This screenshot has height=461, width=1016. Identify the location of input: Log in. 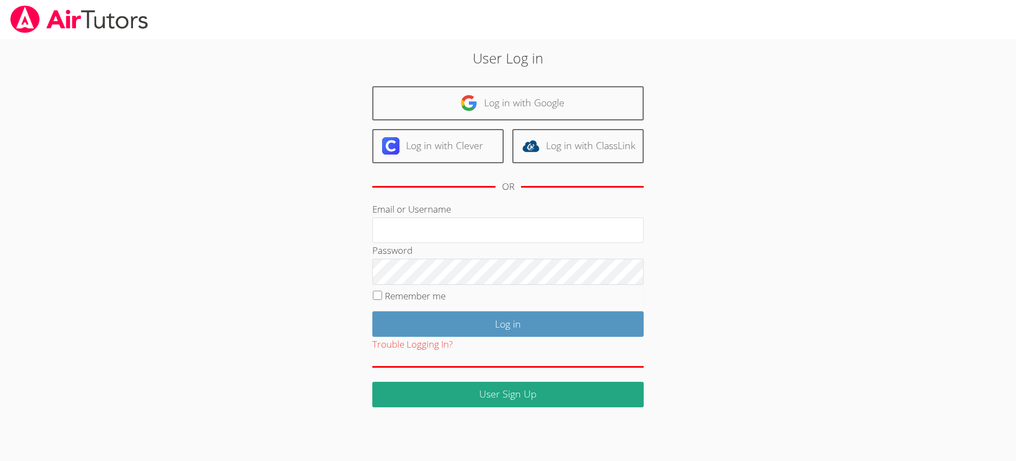
(508, 324).